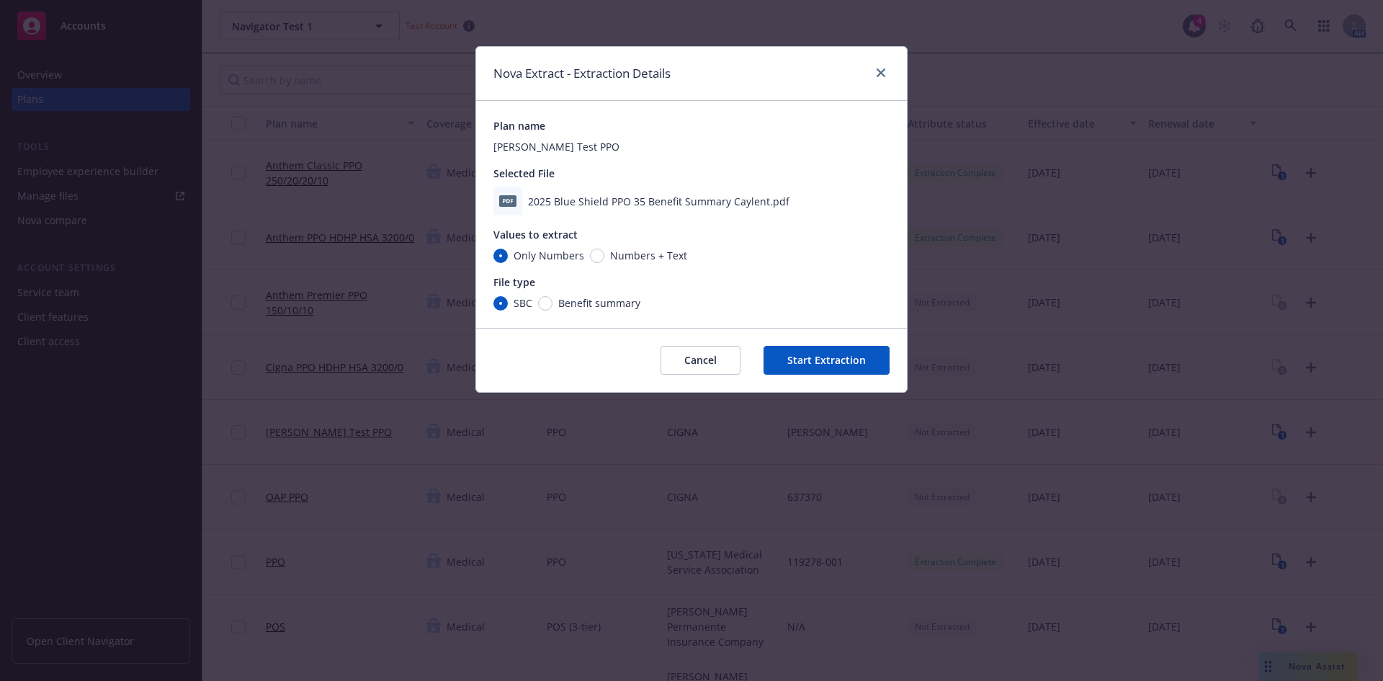  Describe the element at coordinates (648, 255) in the screenshot. I see `span: Numbers + Text` at that location.